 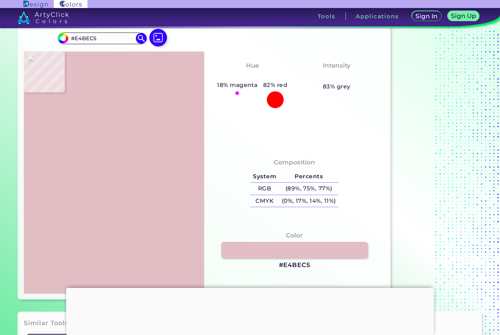 I want to click on h5: RGB, so click(x=265, y=189).